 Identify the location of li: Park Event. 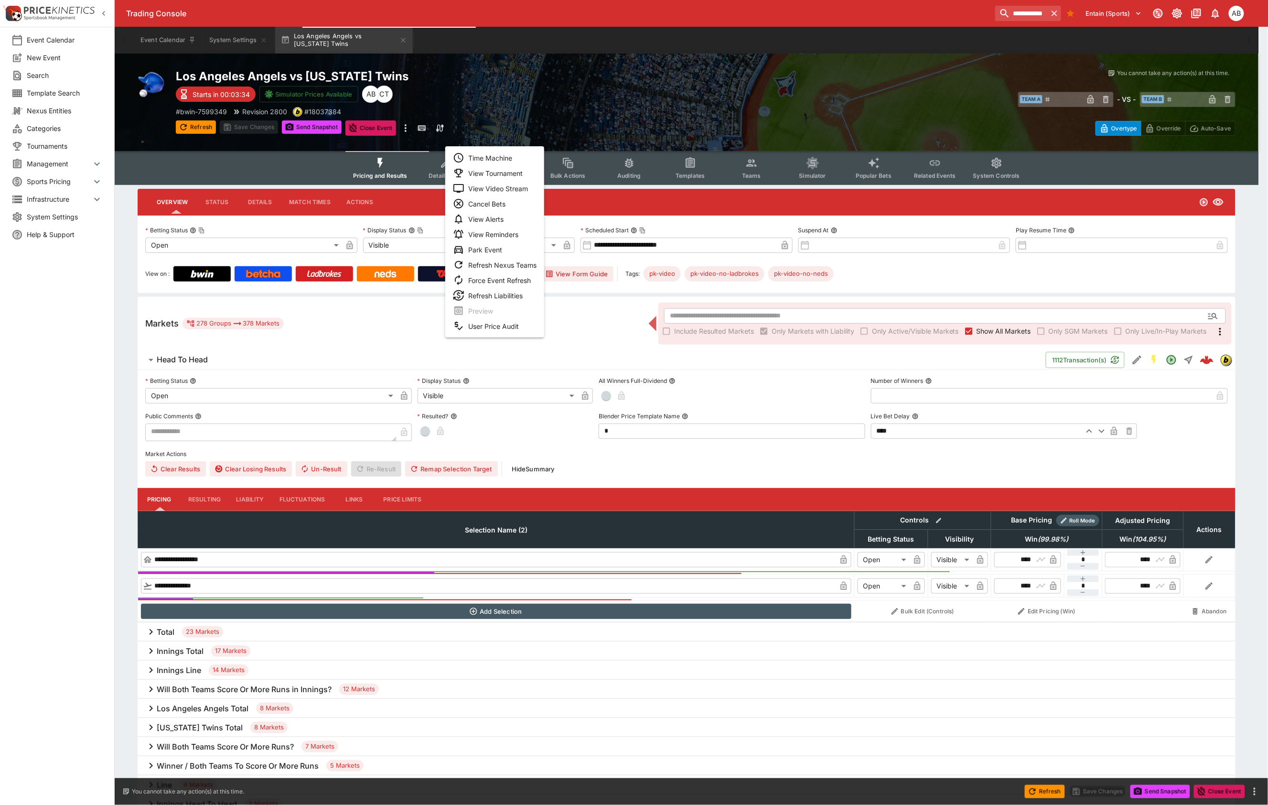
(495, 249).